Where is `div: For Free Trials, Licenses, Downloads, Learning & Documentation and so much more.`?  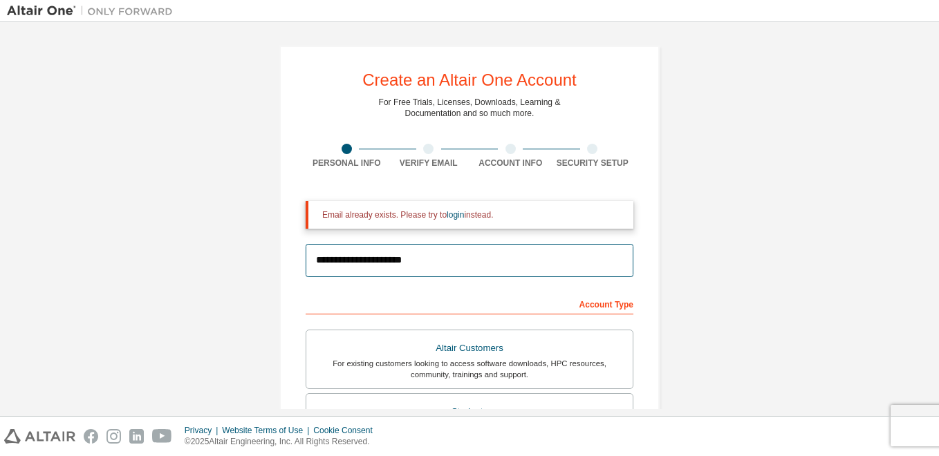
div: For Free Trials, Licenses, Downloads, Learning & Documentation and so much more. is located at coordinates (469, 108).